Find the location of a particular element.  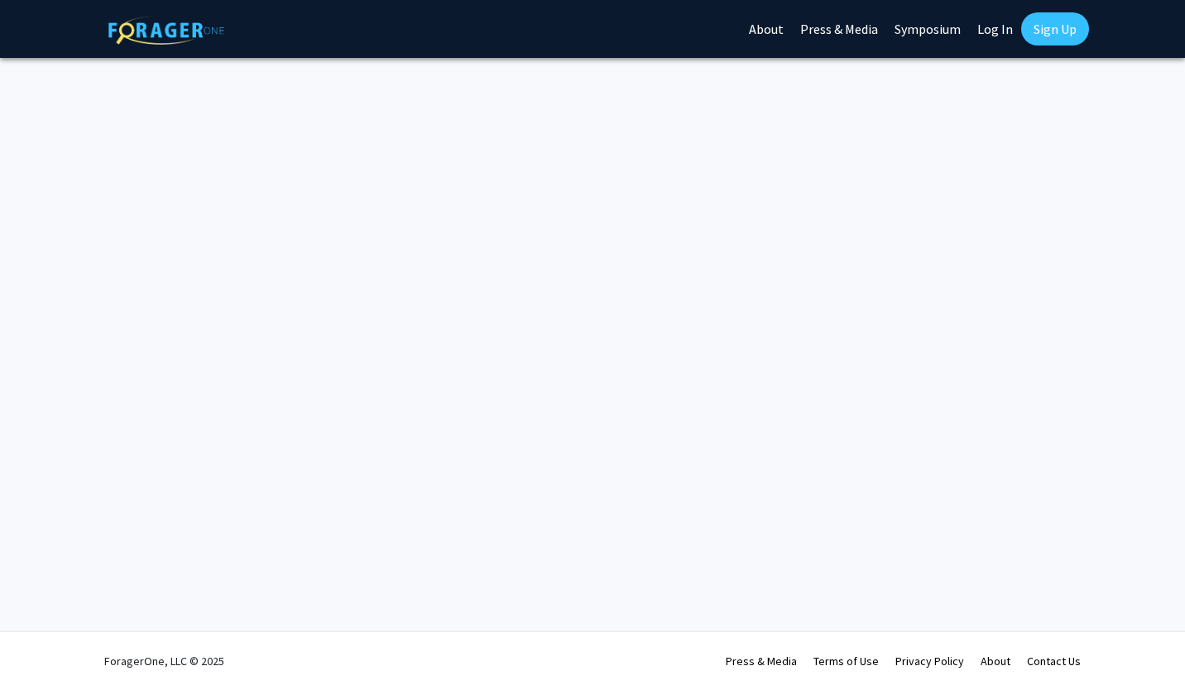

a: Contact Us is located at coordinates (1054, 661).